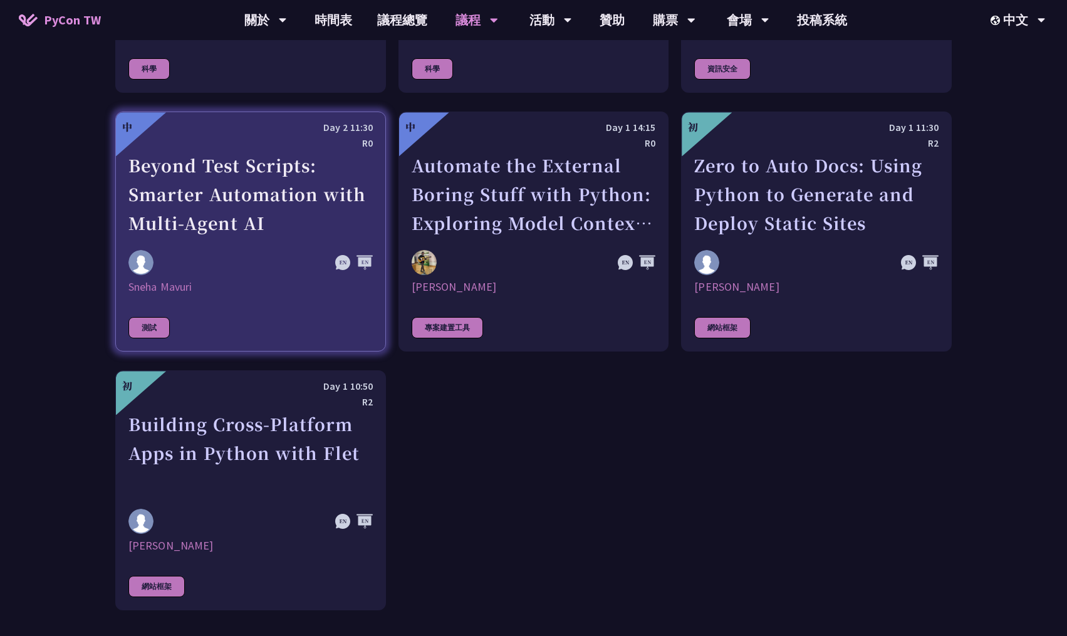 This screenshot has height=636, width=1067. What do you see at coordinates (251, 194) in the screenshot?
I see `div: Beyond Test Scripts: Smarter Automation with Multi-Agent AI` at bounding box center [251, 194].